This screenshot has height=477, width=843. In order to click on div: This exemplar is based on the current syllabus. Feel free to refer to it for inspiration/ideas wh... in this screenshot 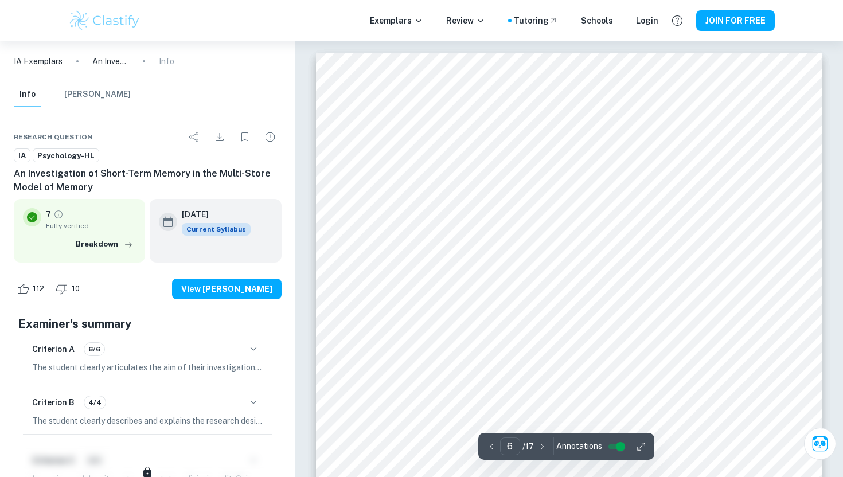, I will do `click(216, 230)`.